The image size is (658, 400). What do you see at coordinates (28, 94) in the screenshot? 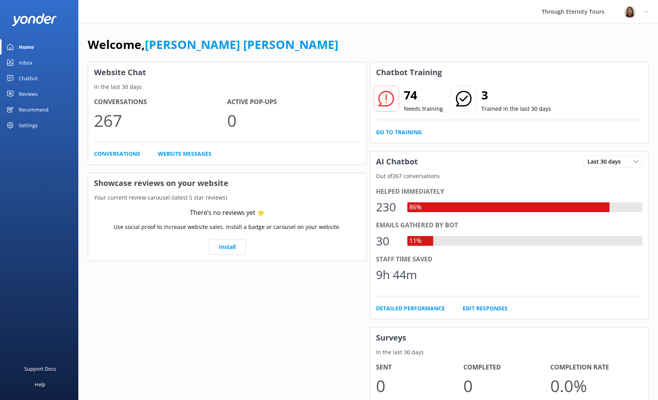
I see `div: Reviews` at bounding box center [28, 94].